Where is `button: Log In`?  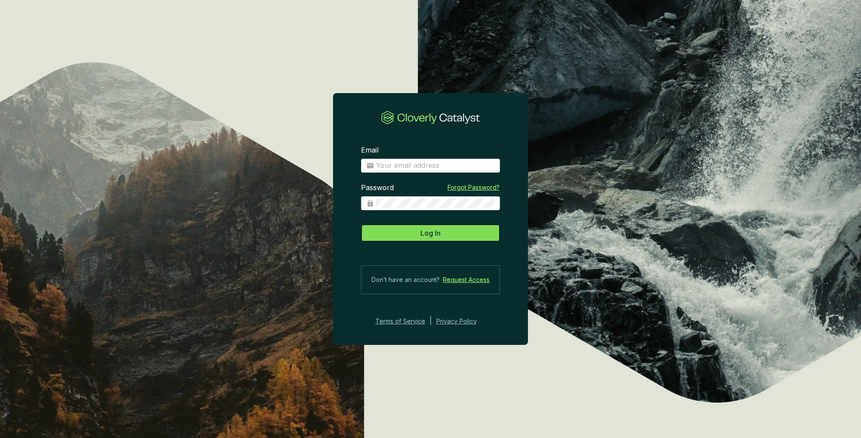
button: Log In is located at coordinates (431, 233).